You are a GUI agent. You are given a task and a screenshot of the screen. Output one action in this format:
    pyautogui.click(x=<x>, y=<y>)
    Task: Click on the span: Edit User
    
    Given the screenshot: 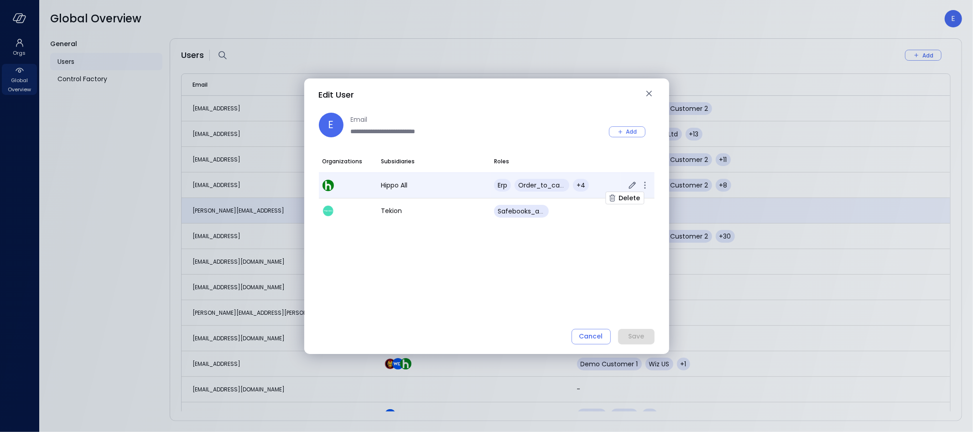 What is the action you would take?
    pyautogui.click(x=337, y=94)
    